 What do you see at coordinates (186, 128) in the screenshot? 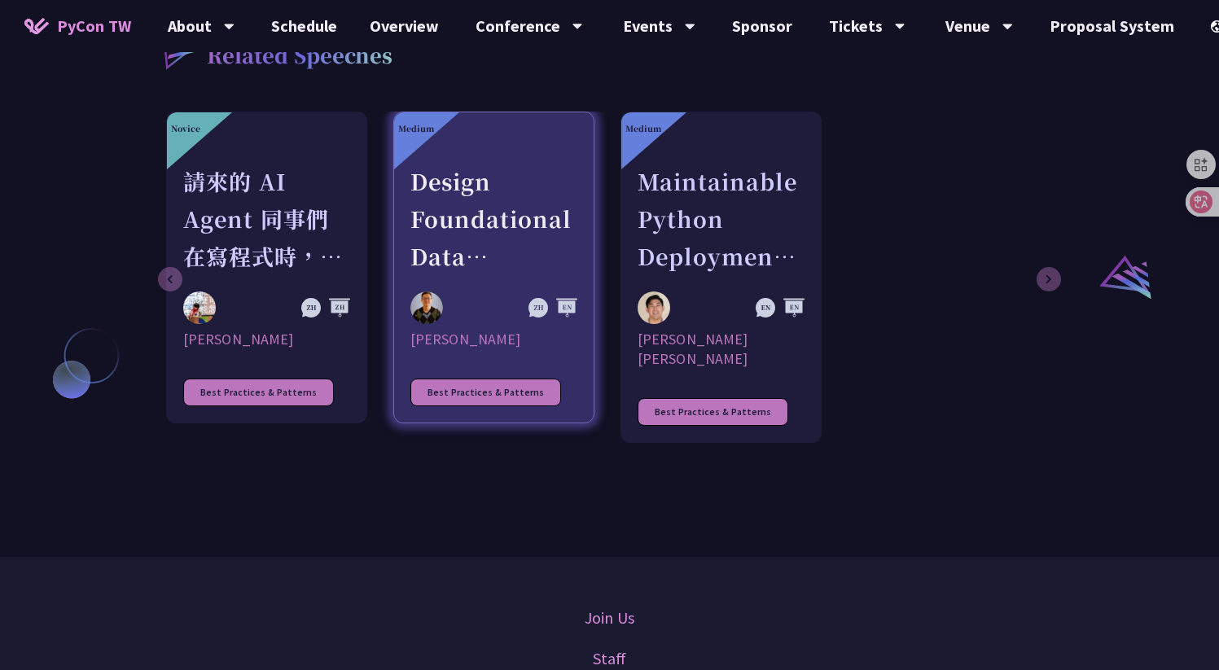
I see `div: Novice` at bounding box center [186, 128].